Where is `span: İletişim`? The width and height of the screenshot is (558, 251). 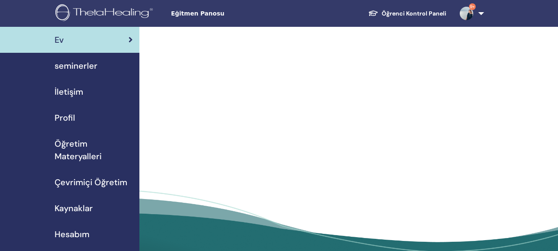 span: İletişim is located at coordinates (69, 92).